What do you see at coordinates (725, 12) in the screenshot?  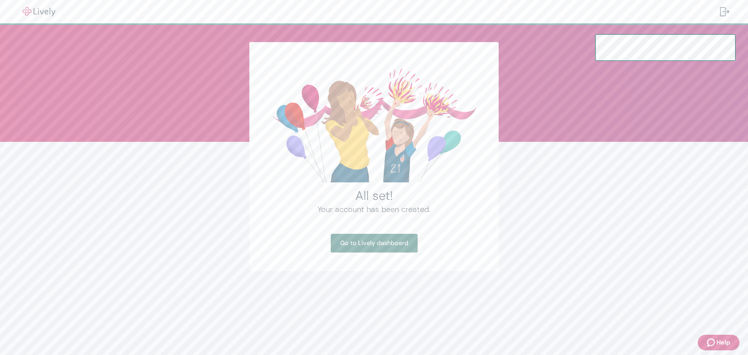 I see `button: Log out` at bounding box center [725, 12].